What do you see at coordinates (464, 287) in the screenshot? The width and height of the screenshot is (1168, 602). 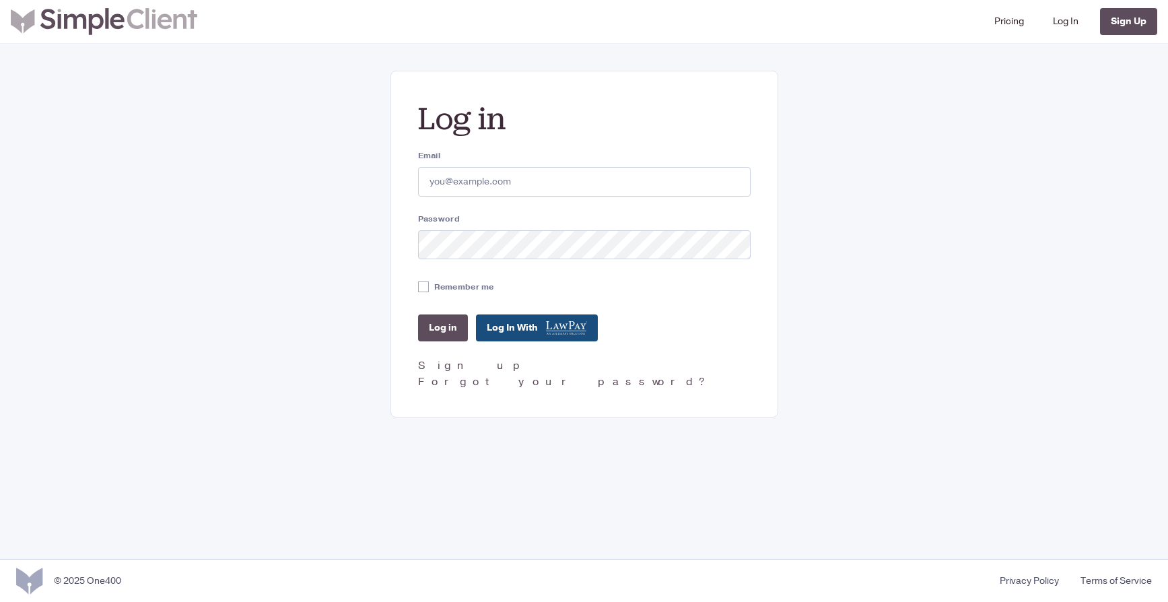 I see `label: Remember me` at bounding box center [464, 287].